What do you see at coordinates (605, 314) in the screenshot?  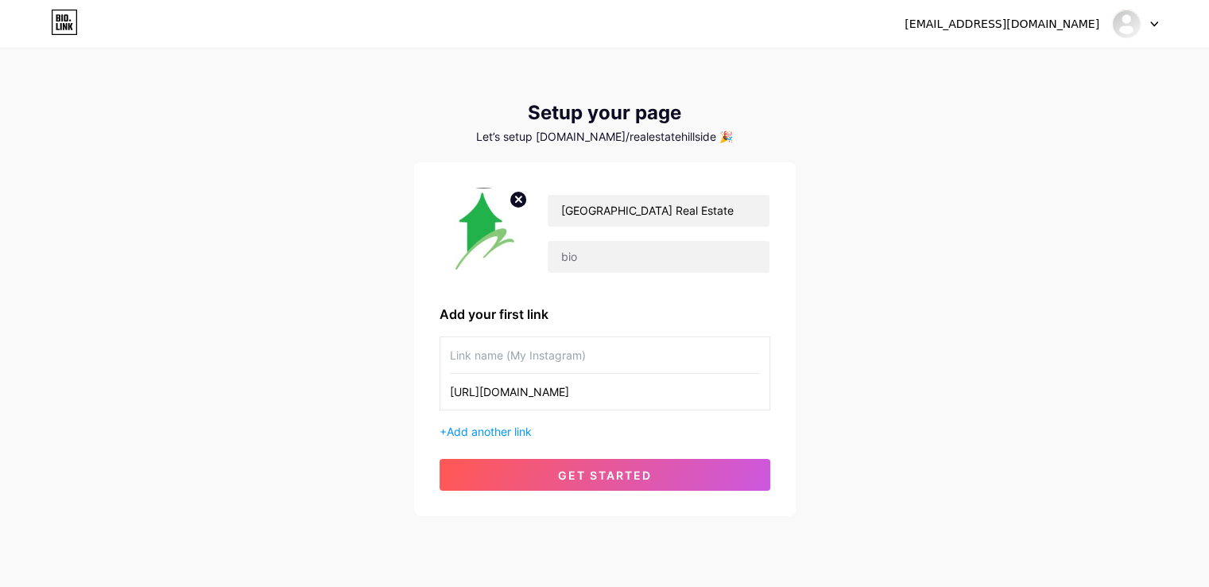 I see `div: Add your first link` at bounding box center [605, 314].